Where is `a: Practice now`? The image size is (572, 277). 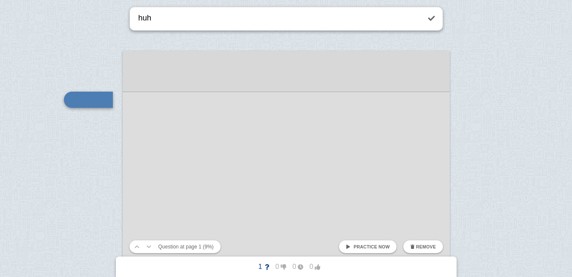
a: Practice now is located at coordinates (367, 246).